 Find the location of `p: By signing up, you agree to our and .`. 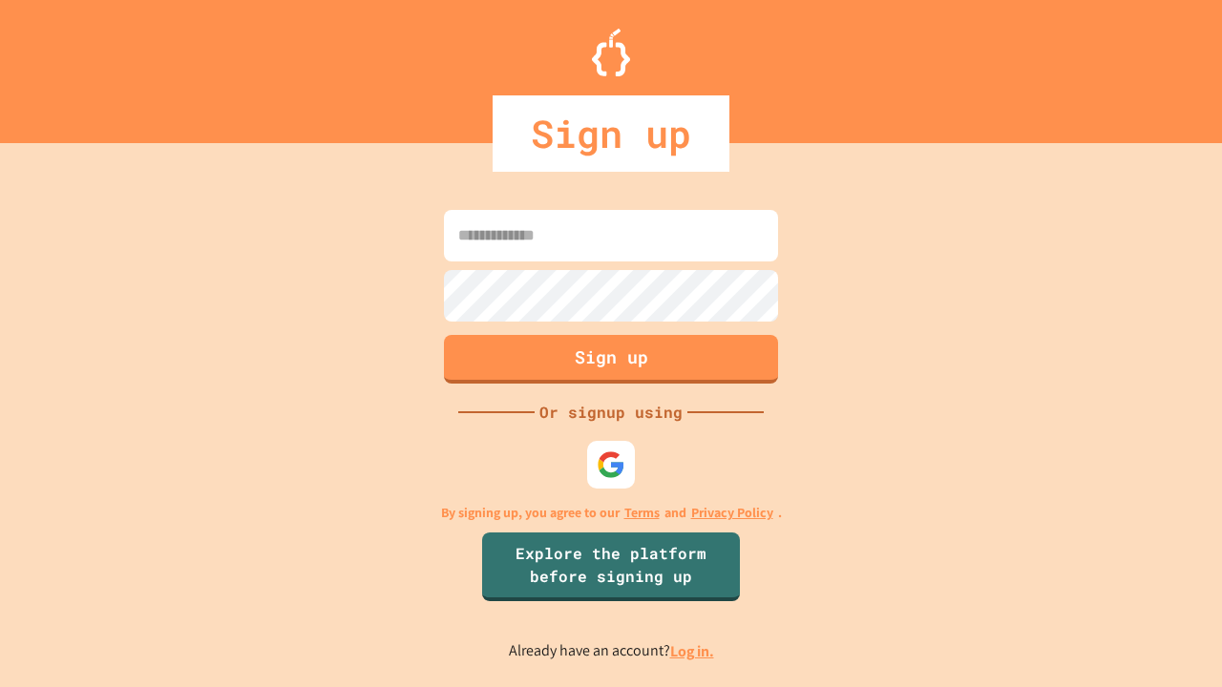

p: By signing up, you agree to our and . is located at coordinates (611, 513).